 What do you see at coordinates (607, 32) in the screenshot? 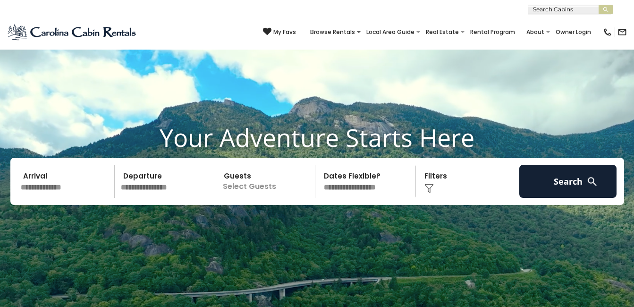
I see `img: phone-regular-black.png` at bounding box center [607, 32].